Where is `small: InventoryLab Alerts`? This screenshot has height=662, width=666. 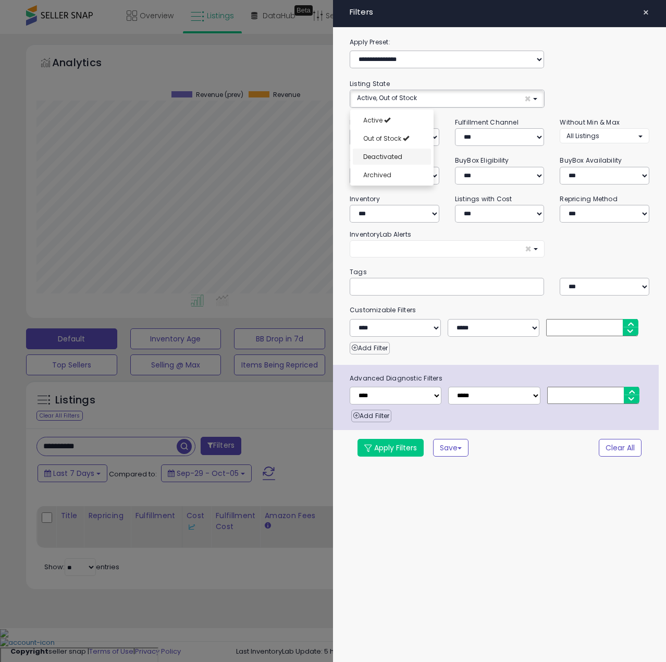
small: InventoryLab Alerts is located at coordinates (380, 234).